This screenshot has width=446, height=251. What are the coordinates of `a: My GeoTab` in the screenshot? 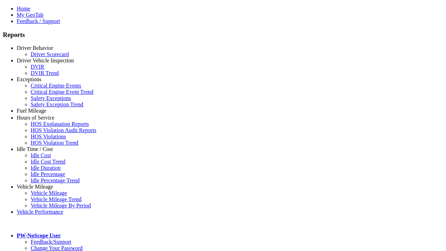 It's located at (30, 15).